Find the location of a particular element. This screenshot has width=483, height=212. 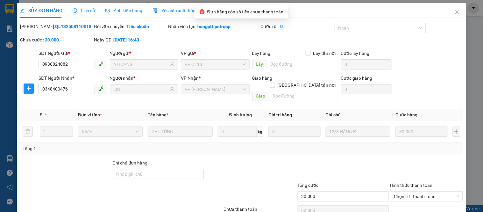

span: Giá trị hàng is located at coordinates (280, 115).